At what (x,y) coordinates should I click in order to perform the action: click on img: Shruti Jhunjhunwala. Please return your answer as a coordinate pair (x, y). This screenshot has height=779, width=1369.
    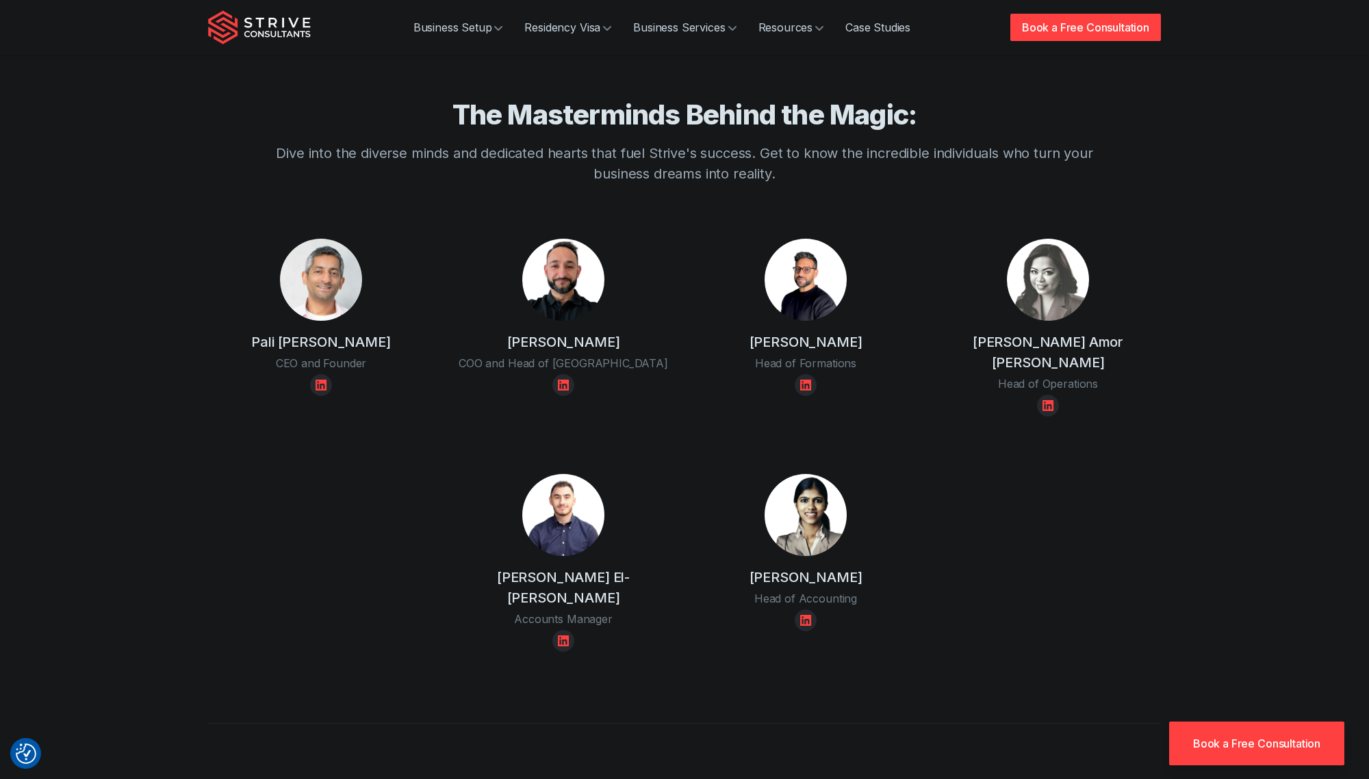
    Looking at the image, I should click on (805, 515).